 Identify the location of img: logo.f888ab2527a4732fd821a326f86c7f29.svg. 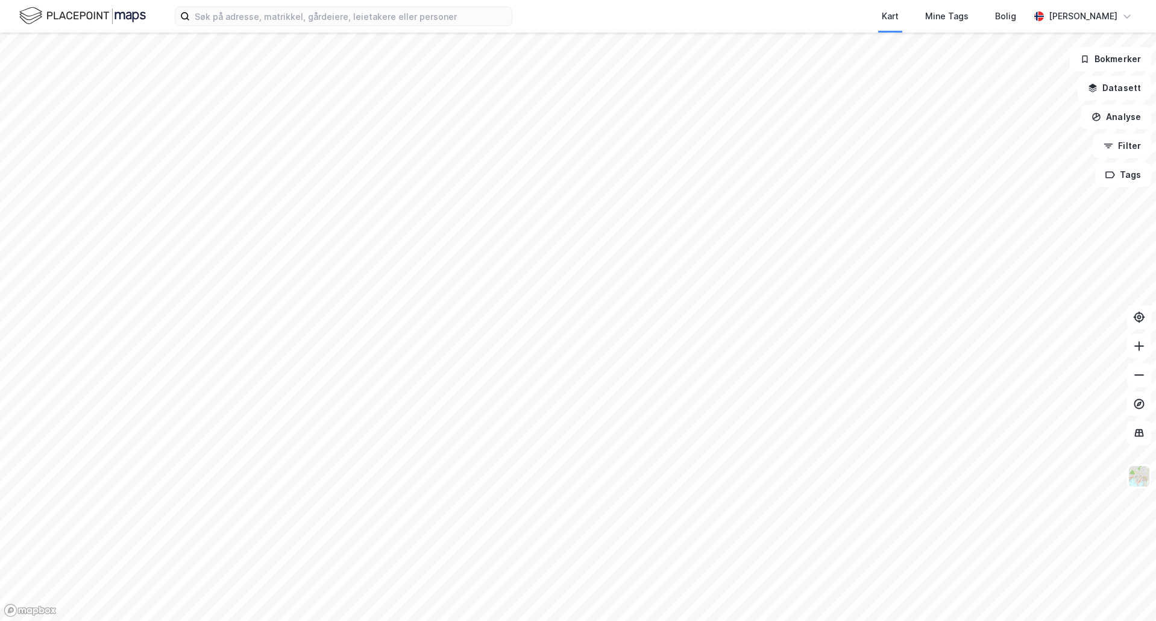
(83, 16).